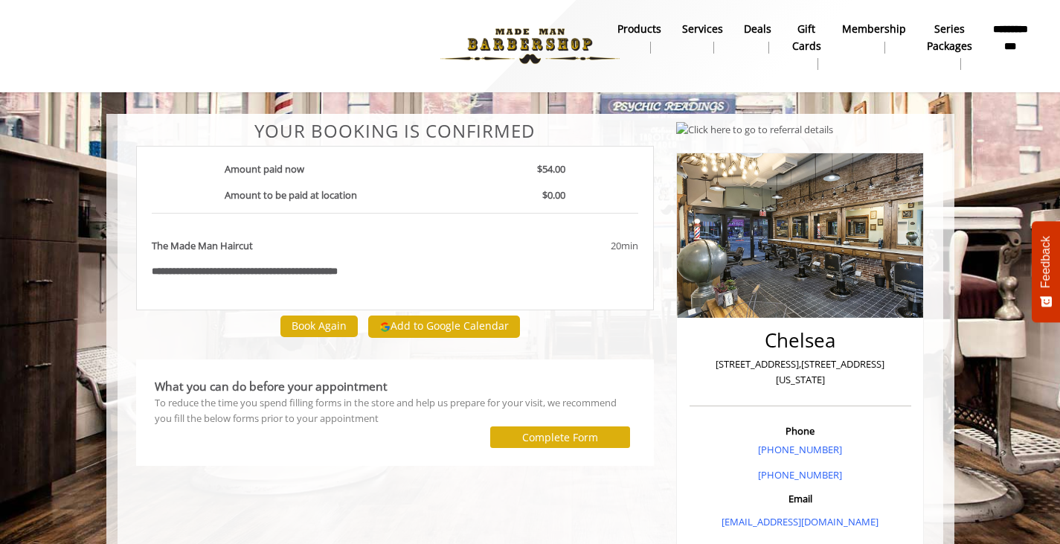  What do you see at coordinates (702, 29) in the screenshot?
I see `b: Services` at bounding box center [702, 29].